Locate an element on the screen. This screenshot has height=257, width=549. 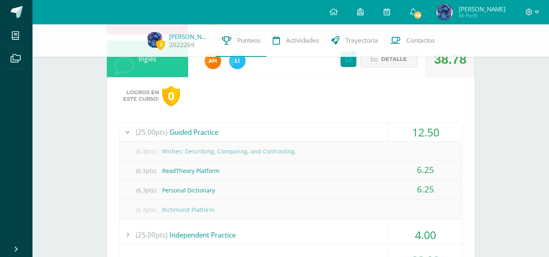
div: Guided Practice is located at coordinates (291, 132).